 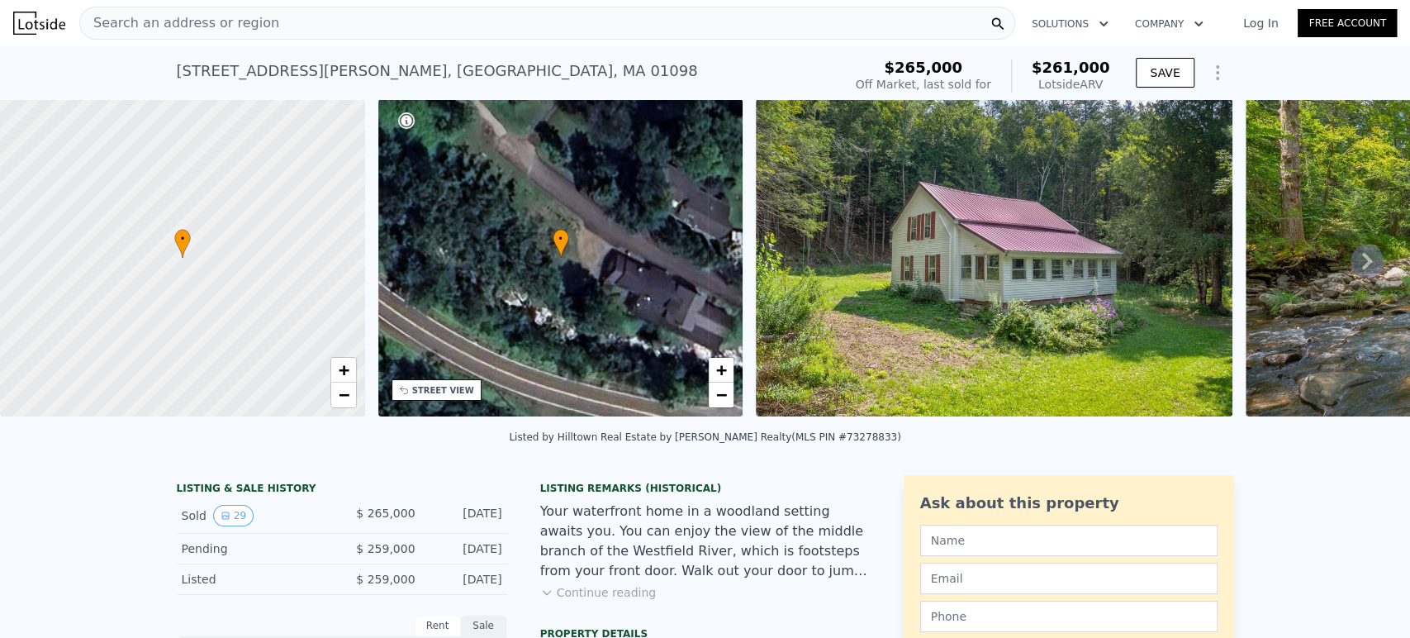 What do you see at coordinates (1069, 578) in the screenshot?
I see `input: Email` at bounding box center [1069, 578].